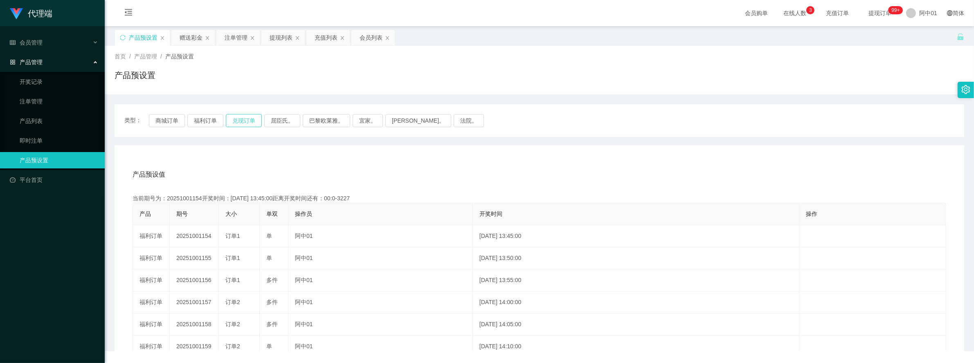 The height and width of the screenshot is (363, 974). Describe the element at coordinates (137, 121) in the screenshot. I see `span: 类型：` at that location.